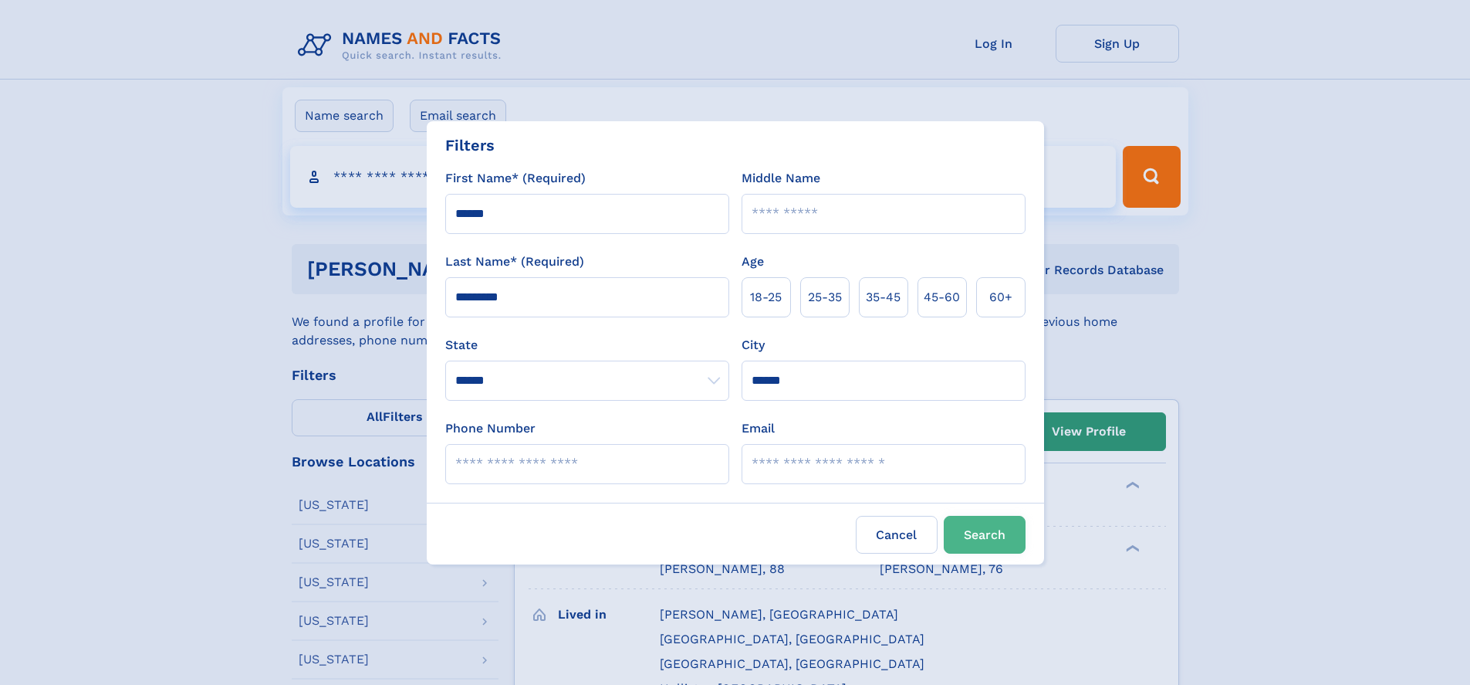  Describe the element at coordinates (1001, 297) in the screenshot. I see `span: 60+` at that location.